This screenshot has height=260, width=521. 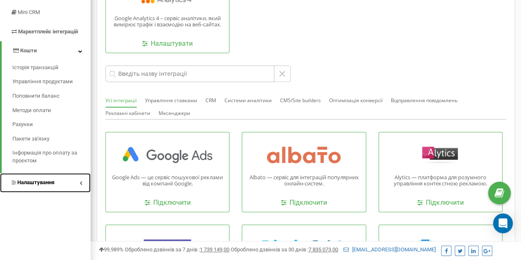 What do you see at coordinates (42, 82) in the screenshot?
I see `span: Управління продуктами` at bounding box center [42, 82].